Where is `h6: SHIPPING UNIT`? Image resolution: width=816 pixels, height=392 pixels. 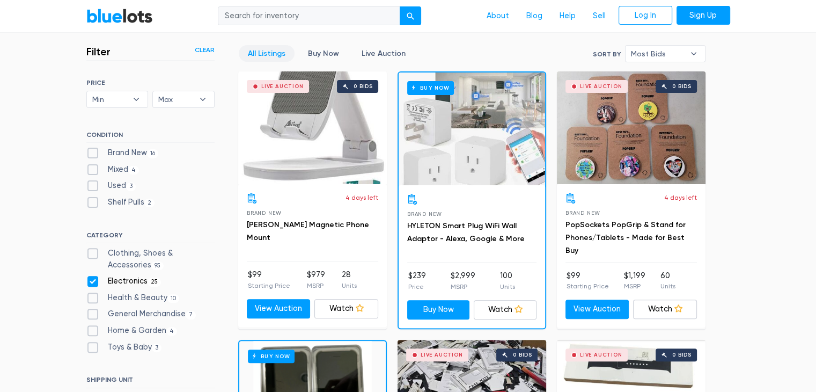
h6: SHIPPING UNIT is located at coordinates (150, 382).